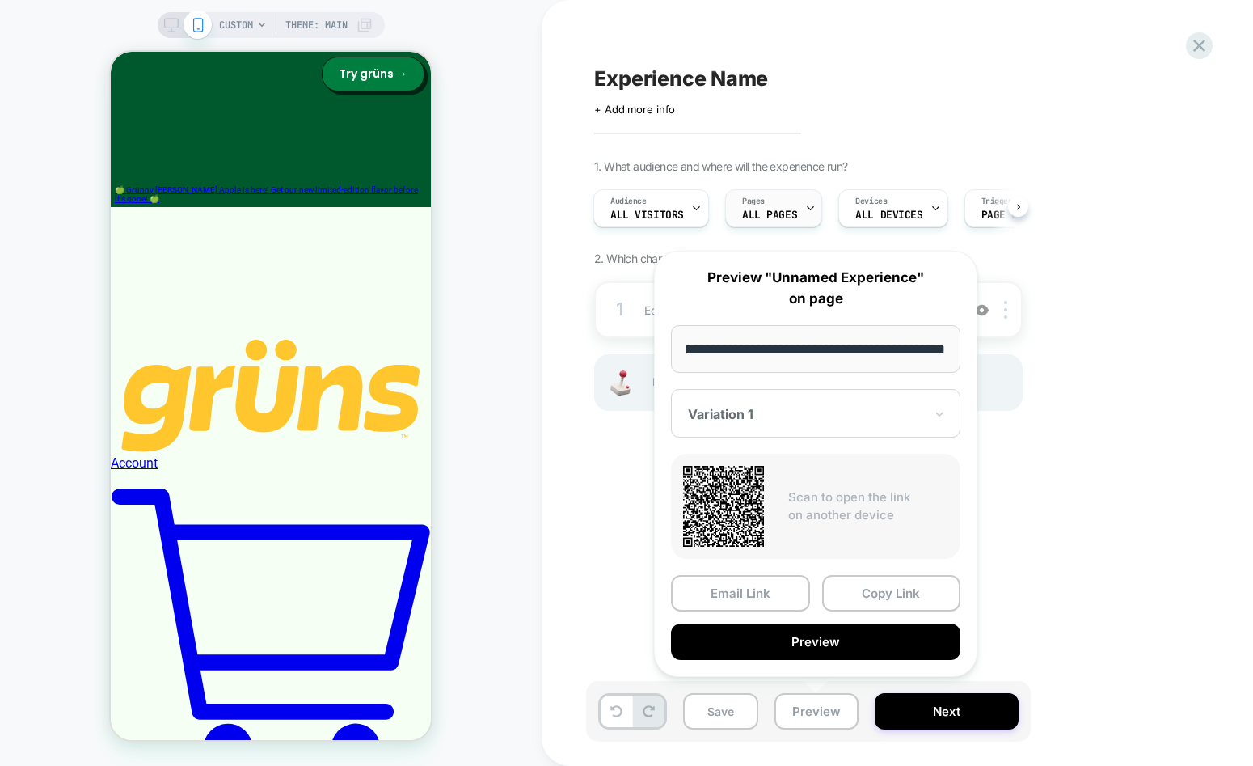 Image resolution: width=1253 pixels, height=766 pixels. I want to click on p: Preview "Unnamed Experience" on page, so click(816, 288).